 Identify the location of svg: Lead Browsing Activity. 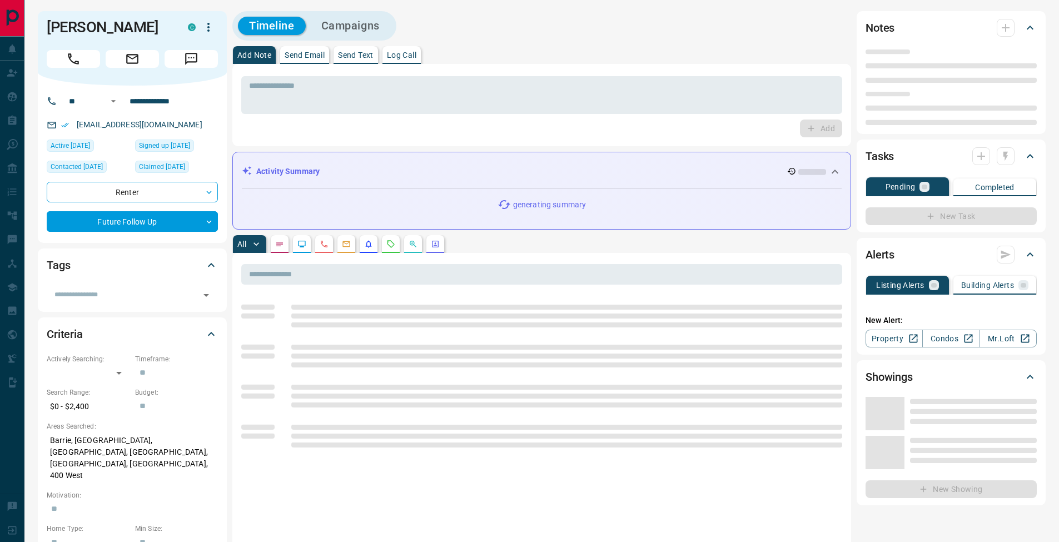
(302, 244).